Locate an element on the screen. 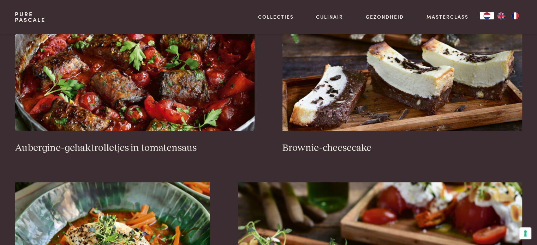 The height and width of the screenshot is (245, 537). a: Culinair is located at coordinates (329, 17).